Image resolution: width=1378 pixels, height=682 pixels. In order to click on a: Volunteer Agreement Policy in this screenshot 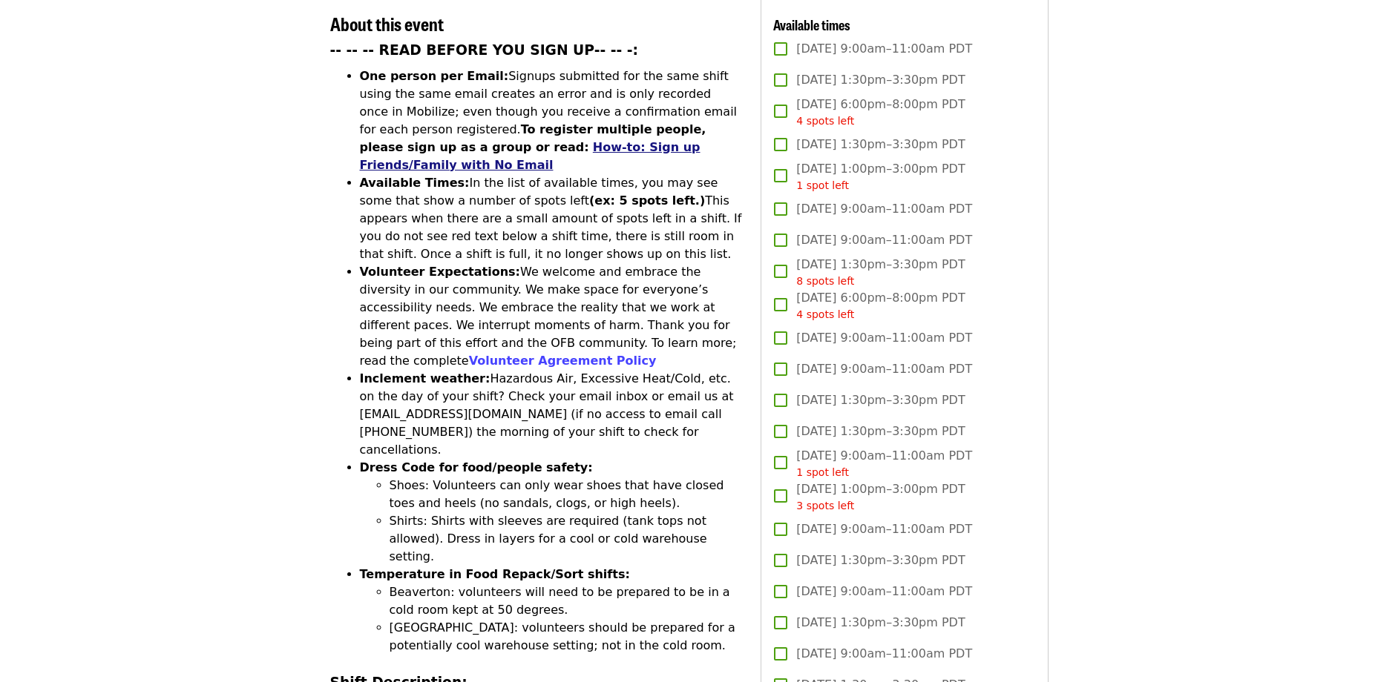, I will do `click(562, 361)`.